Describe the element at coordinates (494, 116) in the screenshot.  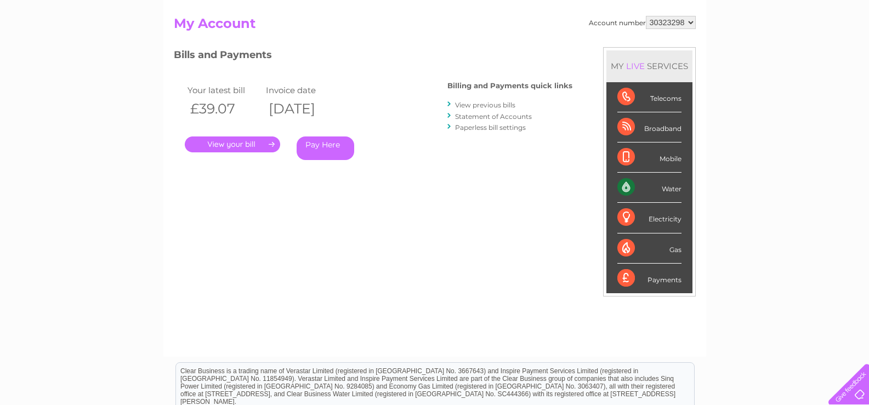
I see `a: Statement of Accounts` at that location.